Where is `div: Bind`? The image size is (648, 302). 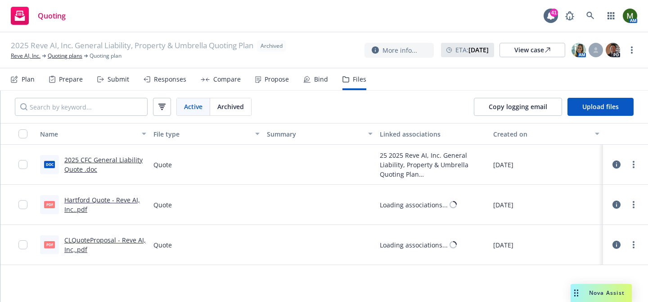
div: Bind is located at coordinates (321, 79).